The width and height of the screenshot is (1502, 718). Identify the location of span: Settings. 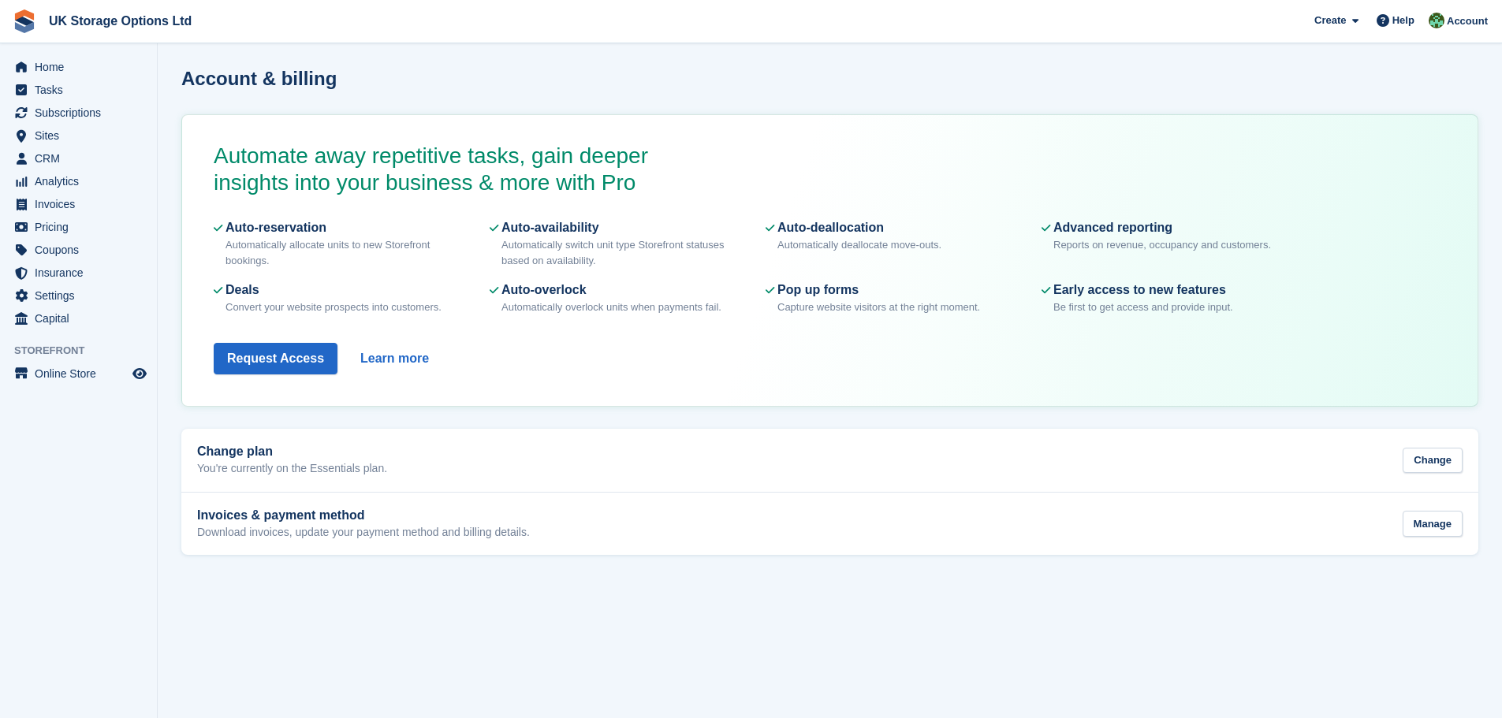
(82, 296).